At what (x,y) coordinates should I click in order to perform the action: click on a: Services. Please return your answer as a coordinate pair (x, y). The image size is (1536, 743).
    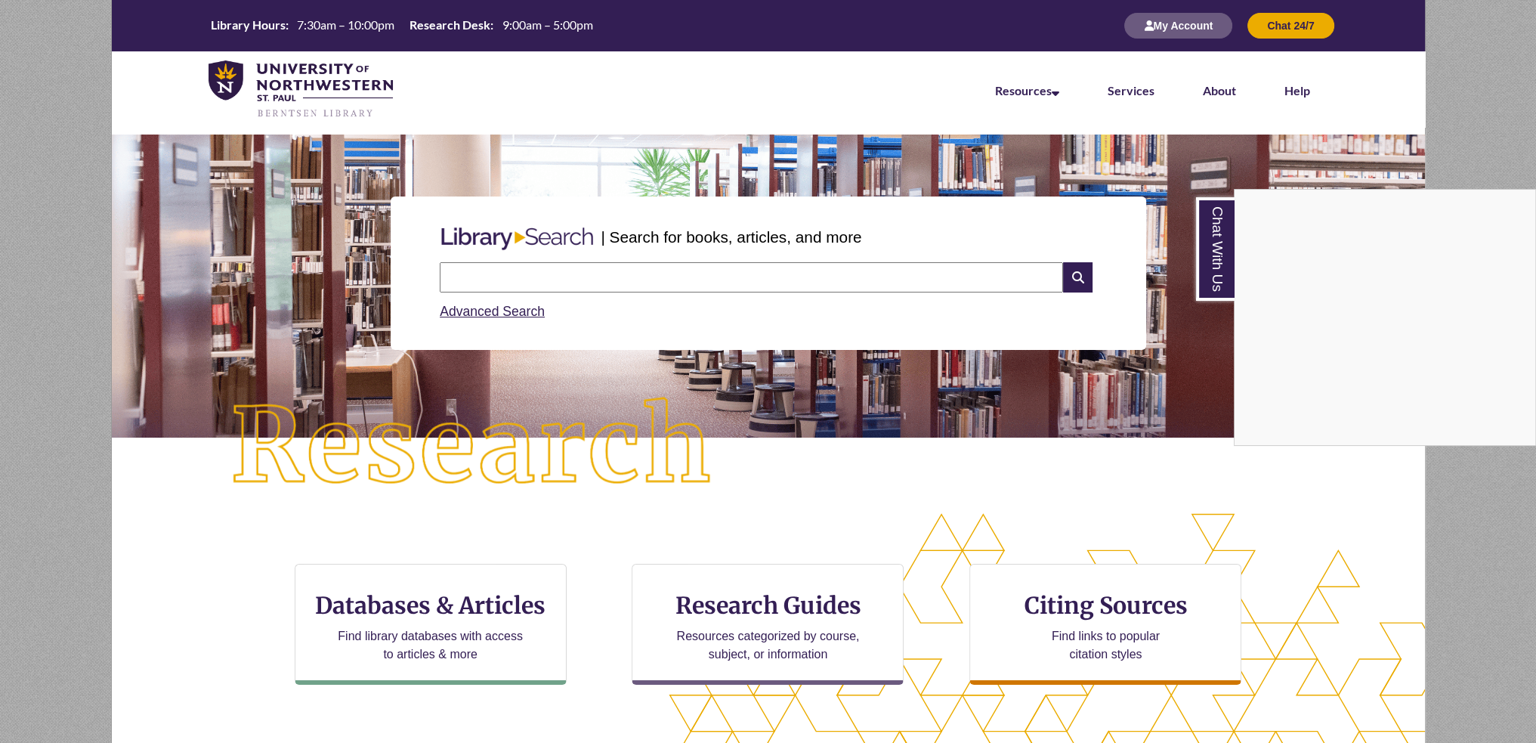
    Looking at the image, I should click on (1131, 90).